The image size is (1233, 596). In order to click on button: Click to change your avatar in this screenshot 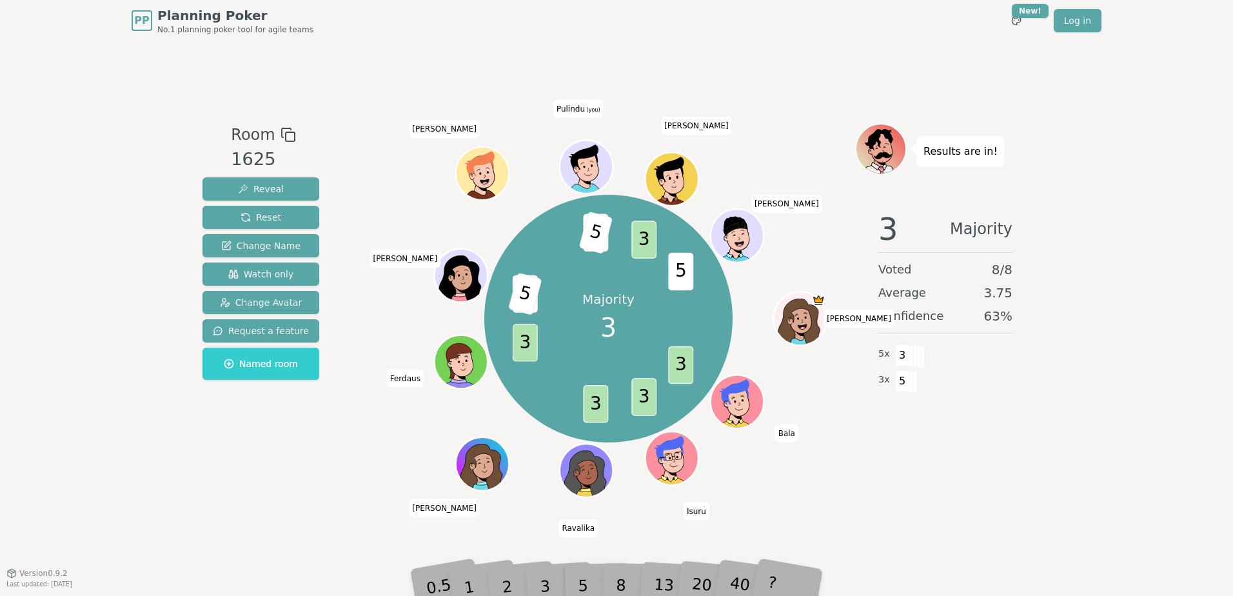, I will do `click(587, 167)`.